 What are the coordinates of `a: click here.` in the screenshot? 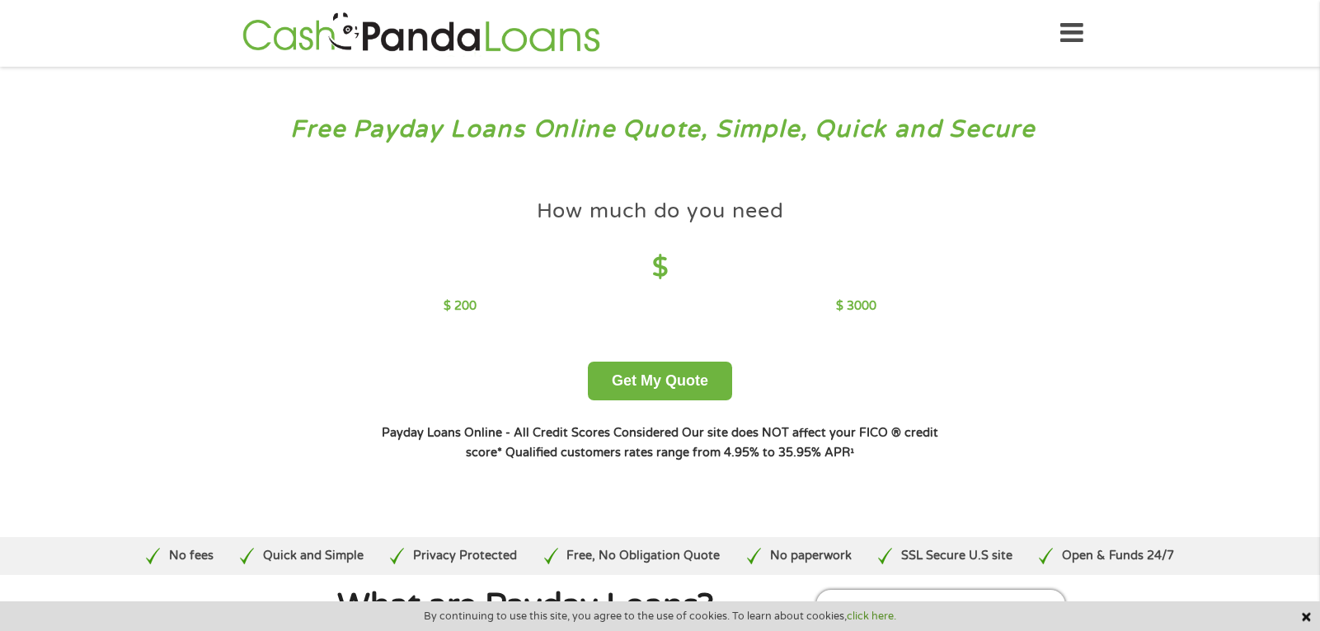 It's located at (871, 617).